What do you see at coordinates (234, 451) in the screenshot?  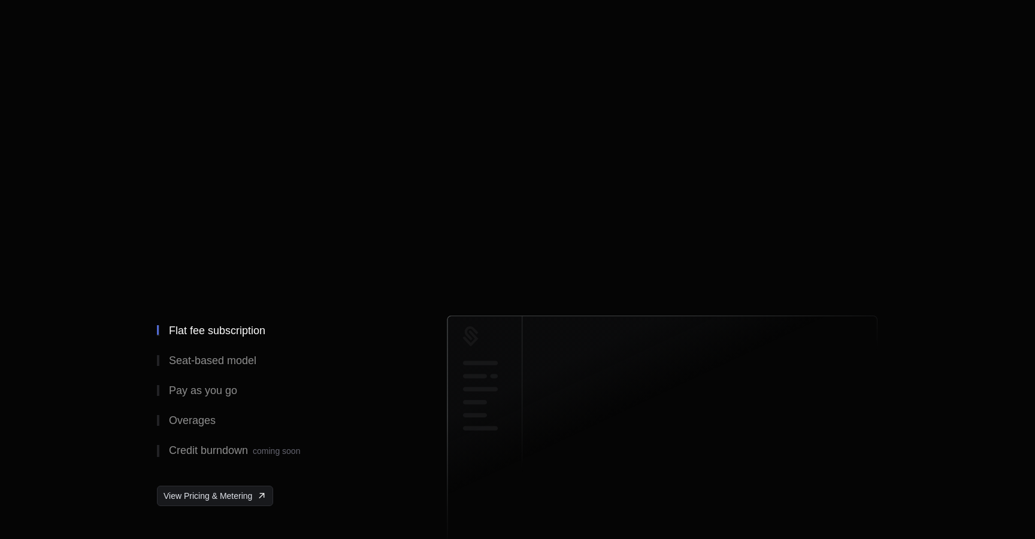 I see `div: Credit burndown` at bounding box center [234, 451].